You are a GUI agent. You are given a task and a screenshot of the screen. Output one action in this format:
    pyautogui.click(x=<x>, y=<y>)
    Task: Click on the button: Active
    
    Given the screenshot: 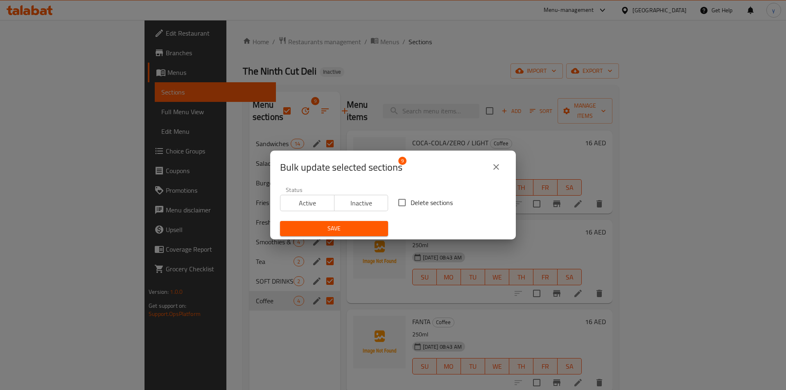 What is the action you would take?
    pyautogui.click(x=307, y=203)
    